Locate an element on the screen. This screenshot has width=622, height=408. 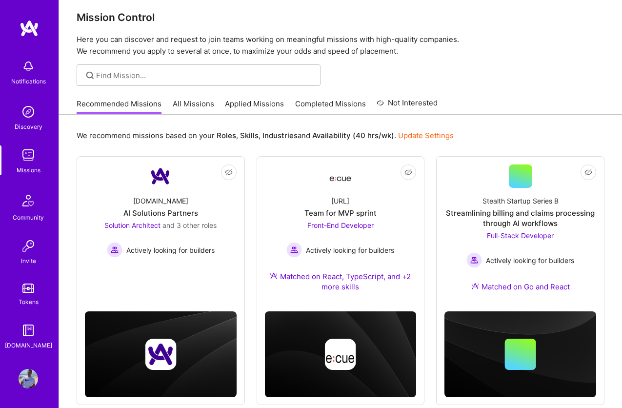
div: Tokens is located at coordinates (28, 301).